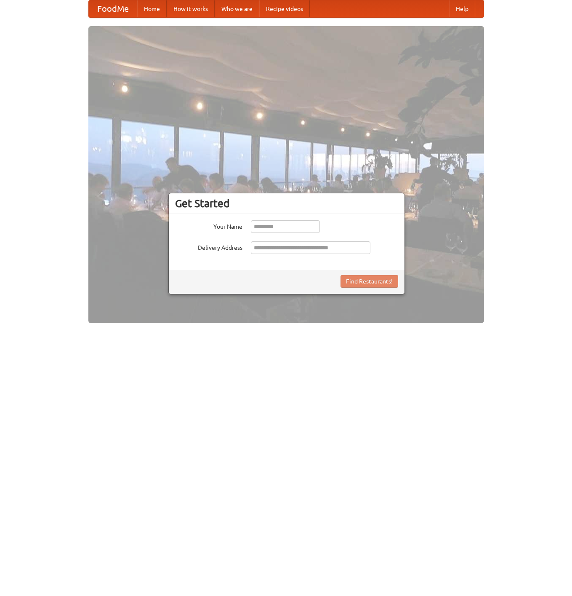 The image size is (572, 596). I want to click on label: Your Name, so click(209, 225).